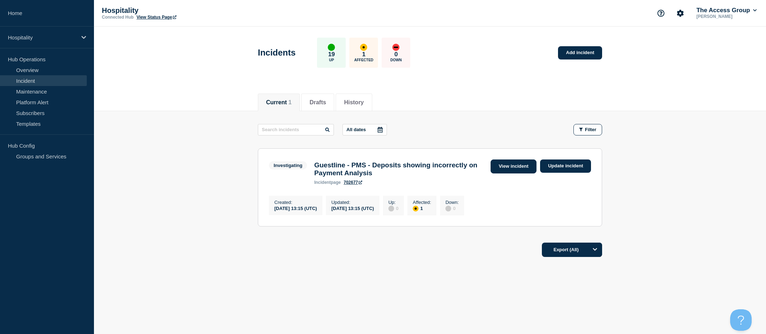  I want to click on button: Options, so click(595, 250).